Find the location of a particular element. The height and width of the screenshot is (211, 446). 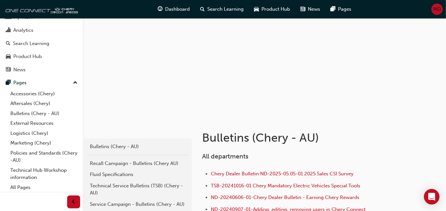

a: Technical Hub Workshop information is located at coordinates (44, 174).